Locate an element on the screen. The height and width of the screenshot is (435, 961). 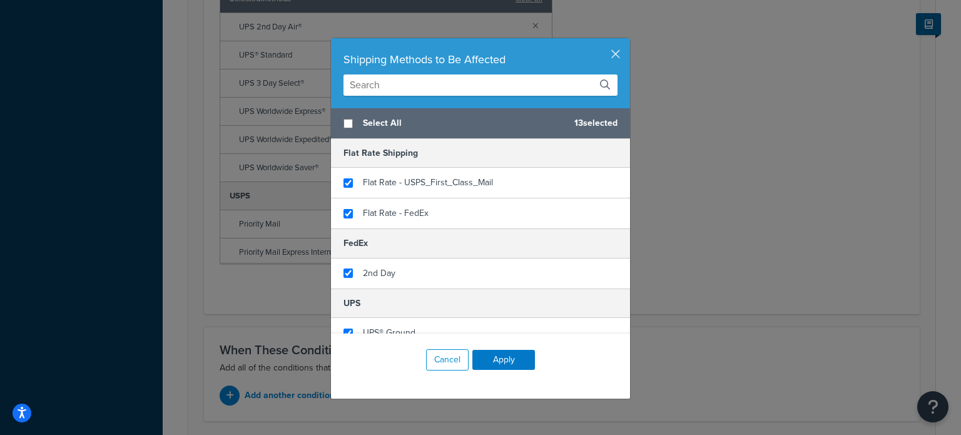
div: Shipping Methods to Be Affected is located at coordinates (480, 59).